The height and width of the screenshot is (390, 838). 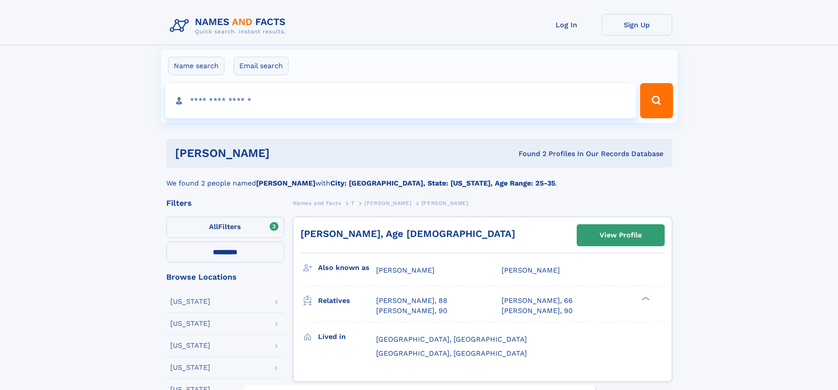 What do you see at coordinates (317, 203) in the screenshot?
I see `a: Names and Facts` at bounding box center [317, 203].